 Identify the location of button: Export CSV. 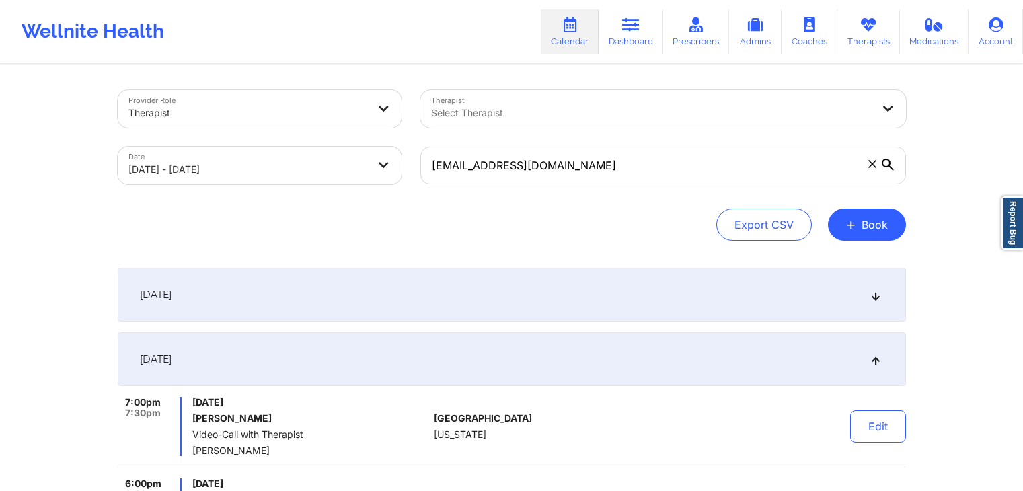
(764, 225).